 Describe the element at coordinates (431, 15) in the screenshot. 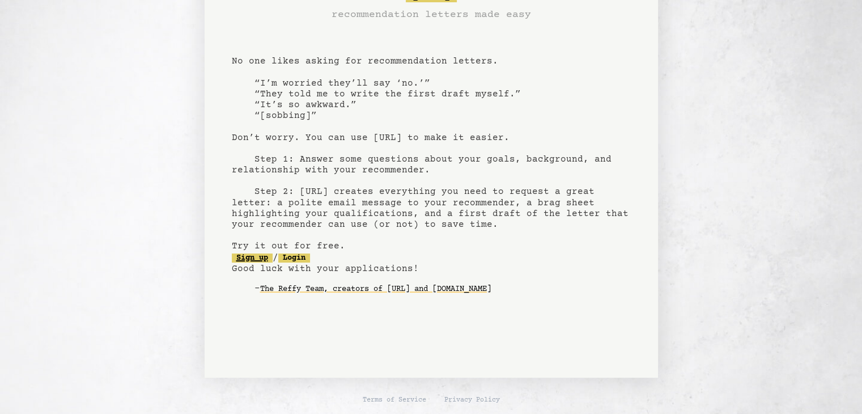

I see `h3: recommendation letters made easy` at that location.